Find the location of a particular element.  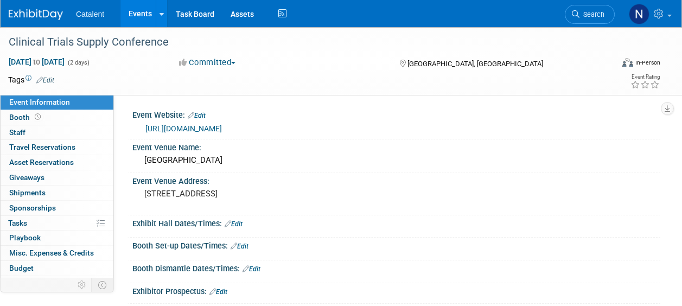

a: Staff is located at coordinates (57, 132).